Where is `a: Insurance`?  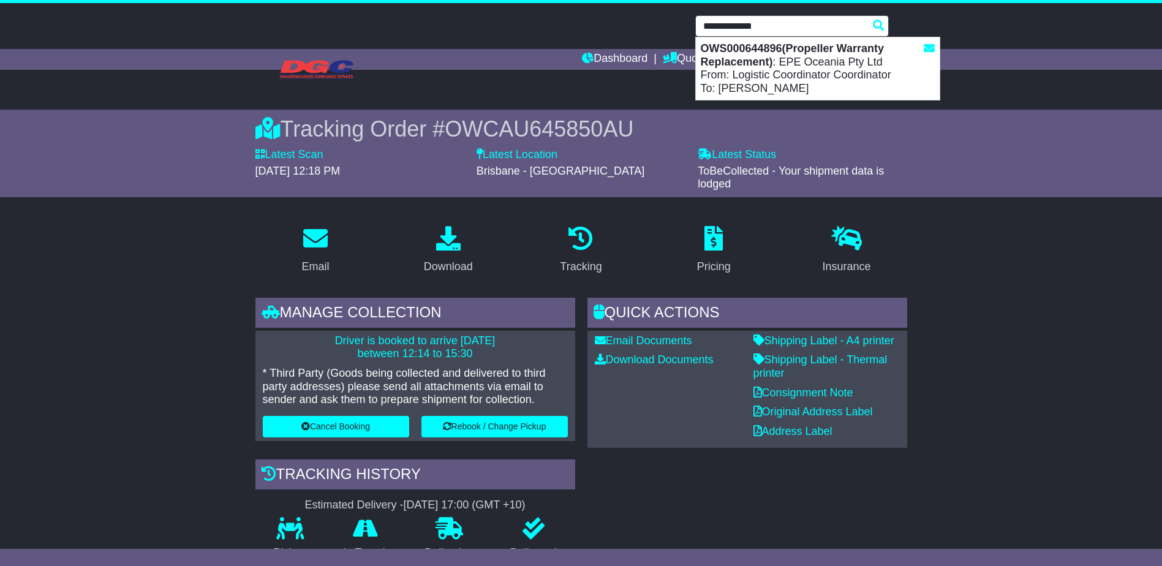
a: Insurance is located at coordinates (846, 250).